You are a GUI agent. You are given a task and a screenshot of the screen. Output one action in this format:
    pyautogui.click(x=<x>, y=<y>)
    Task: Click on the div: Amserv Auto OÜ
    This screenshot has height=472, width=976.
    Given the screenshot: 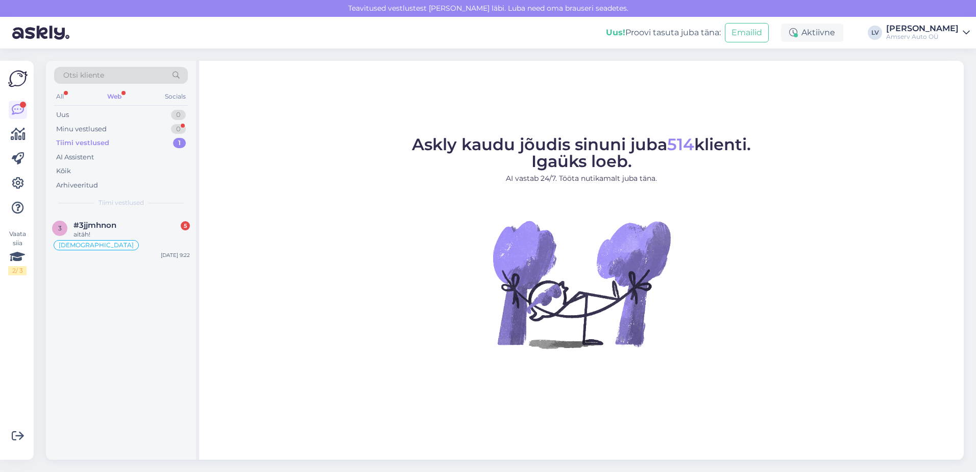 What is the action you would take?
    pyautogui.click(x=923, y=37)
    